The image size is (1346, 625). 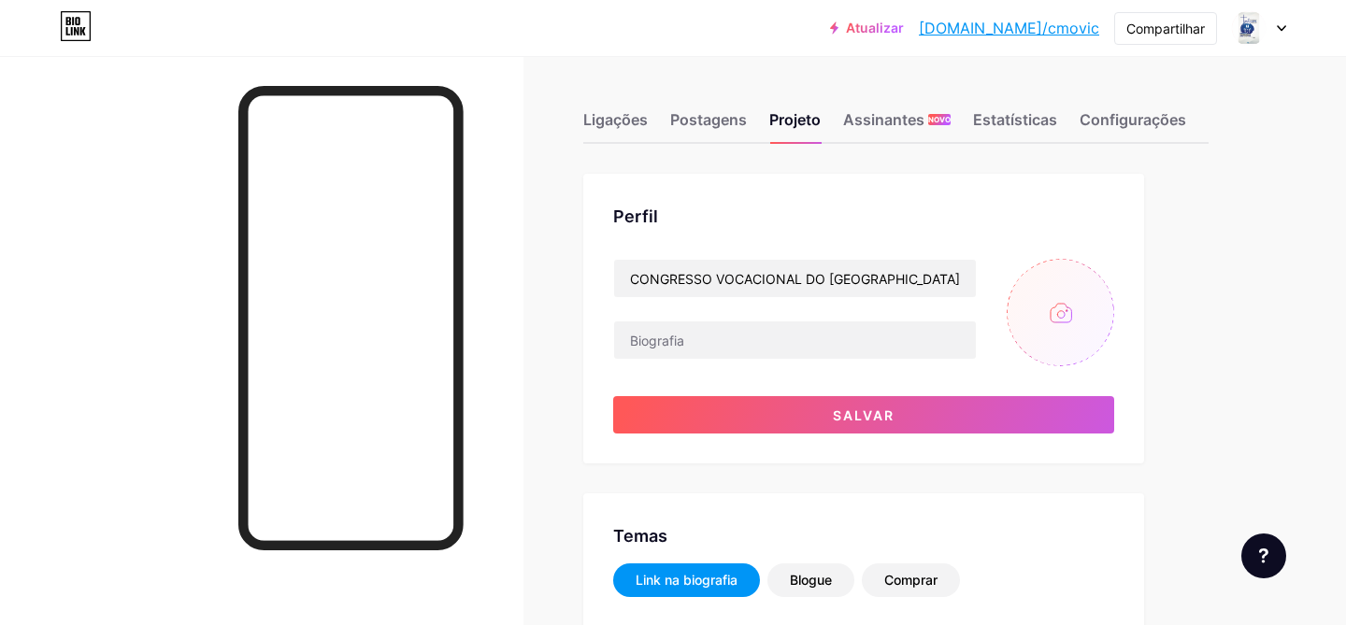 What do you see at coordinates (811, 580) in the screenshot?
I see `font: Blogue` at bounding box center [811, 580].